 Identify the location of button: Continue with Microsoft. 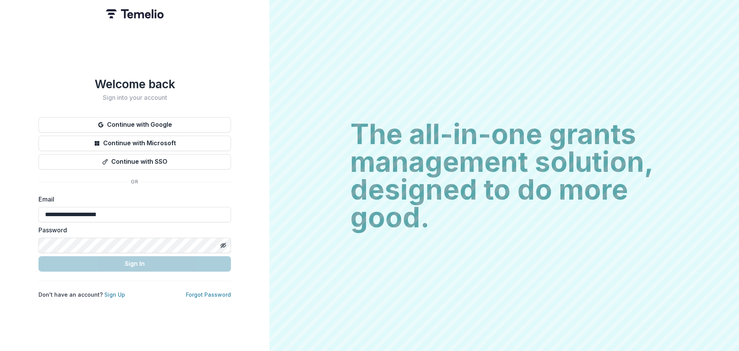
(135, 143).